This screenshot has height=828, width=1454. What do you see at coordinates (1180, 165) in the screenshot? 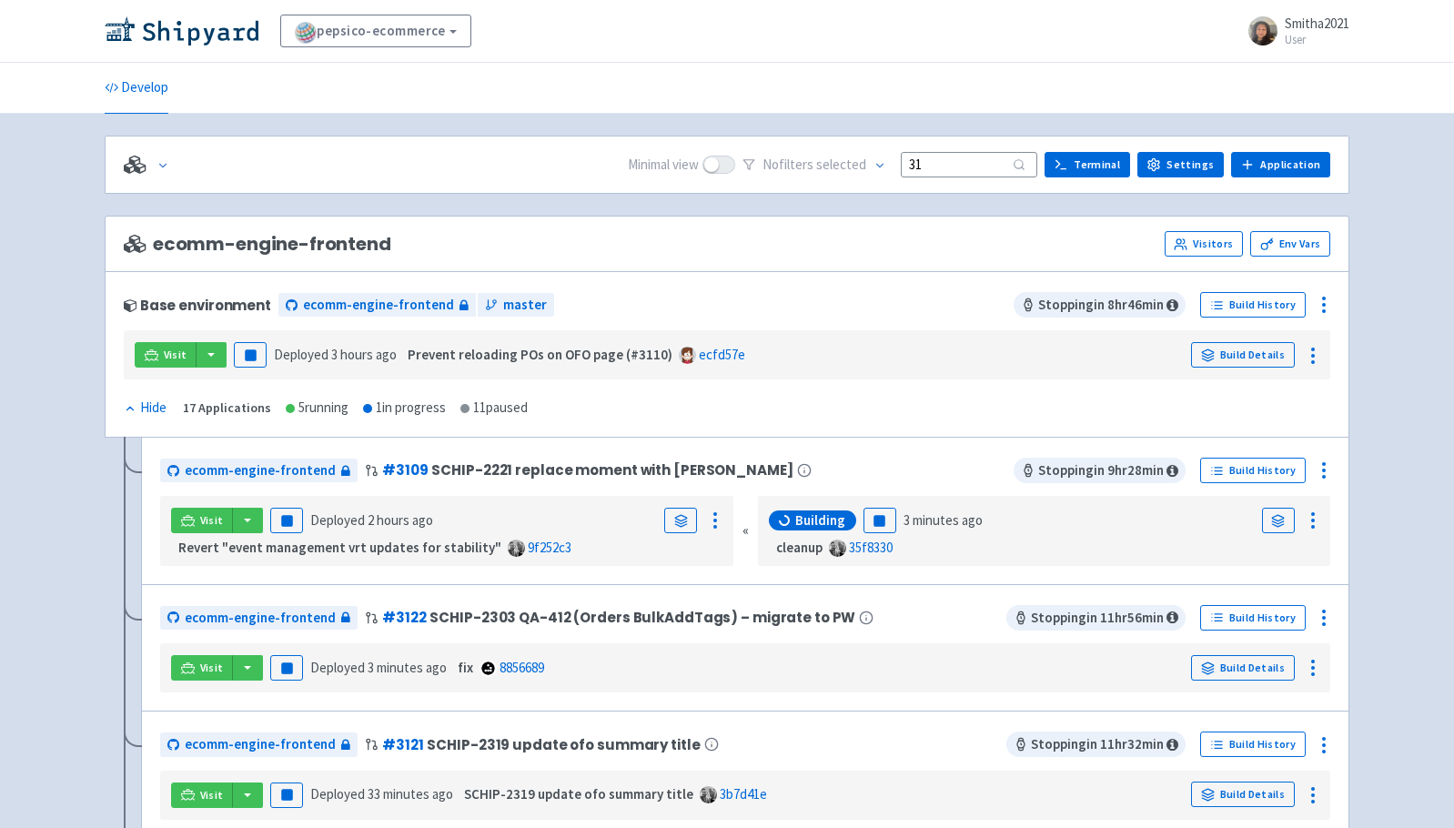
I see `a: Settings` at bounding box center [1180, 165].